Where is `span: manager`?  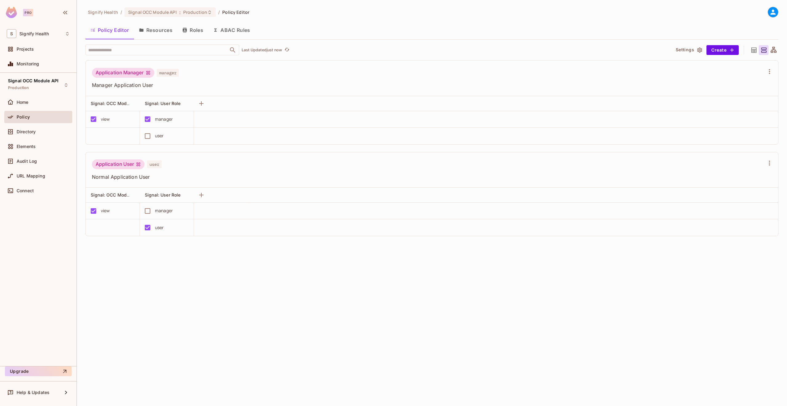 span: manager is located at coordinates (168, 73).